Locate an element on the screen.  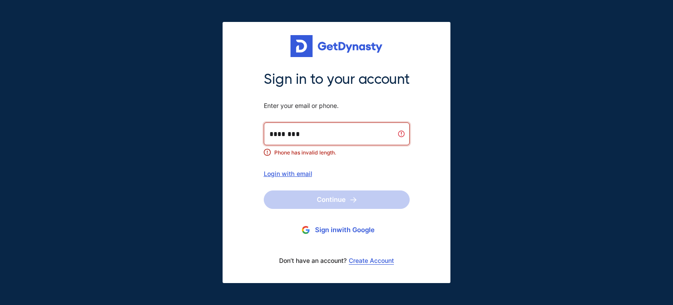
div: Don’t have an account? is located at coordinates (336, 260).